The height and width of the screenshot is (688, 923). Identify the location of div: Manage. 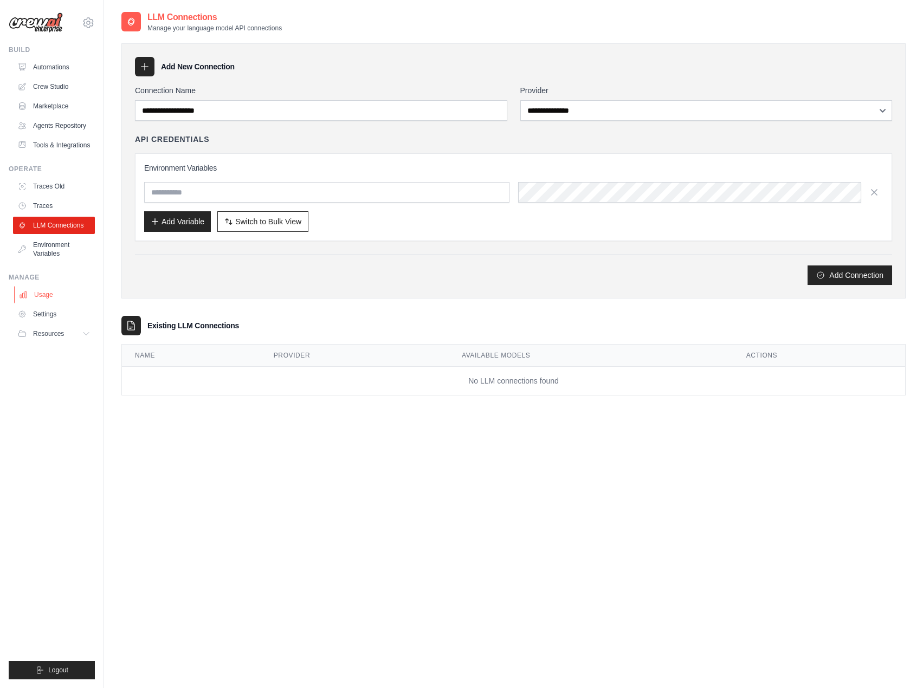
(51, 277).